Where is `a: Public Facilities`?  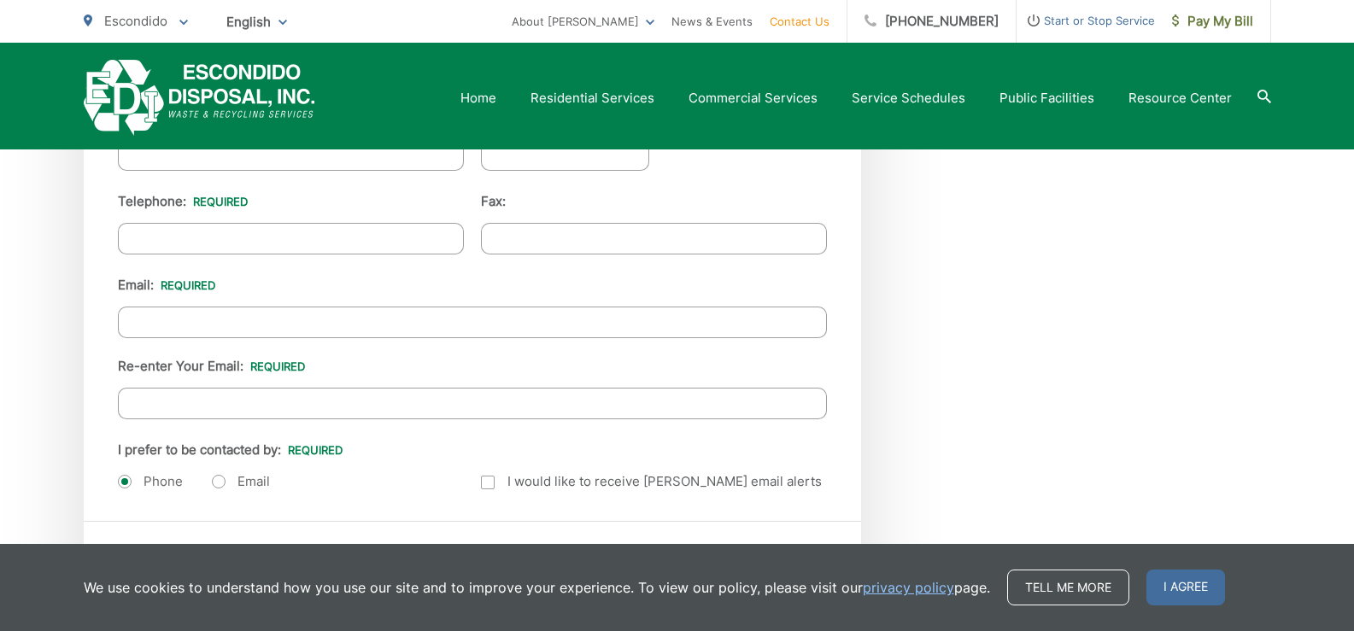
a: Public Facilities is located at coordinates (1047, 98).